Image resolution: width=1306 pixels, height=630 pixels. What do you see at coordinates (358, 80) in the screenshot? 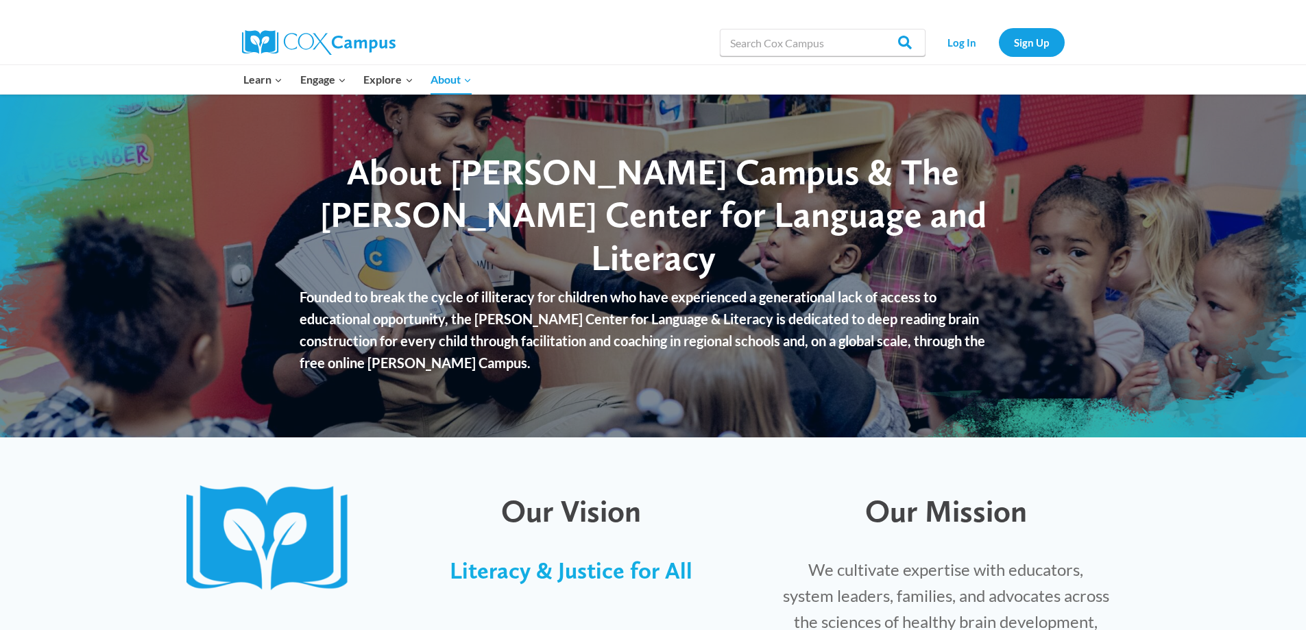
I see `nav: Primary Navigation` at bounding box center [358, 80].